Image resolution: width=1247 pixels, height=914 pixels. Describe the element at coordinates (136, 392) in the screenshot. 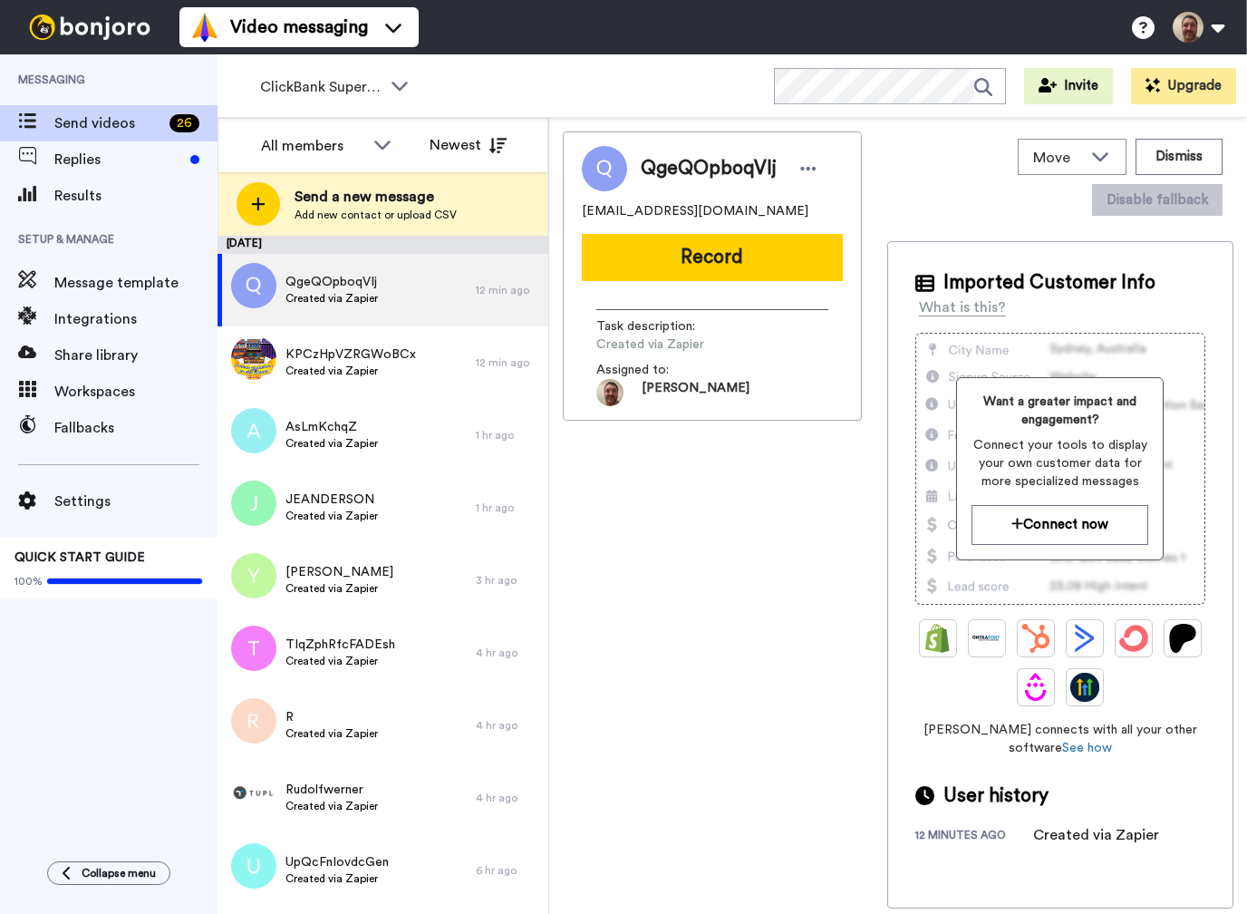

I see `span: Workspaces` at that location.